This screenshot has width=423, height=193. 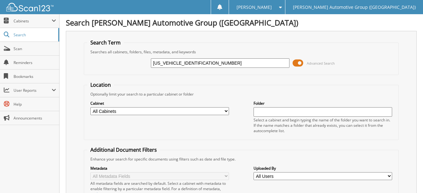 I want to click on div: Searches all cabinets, folders, files, metadata, and keywords, so click(x=241, y=52).